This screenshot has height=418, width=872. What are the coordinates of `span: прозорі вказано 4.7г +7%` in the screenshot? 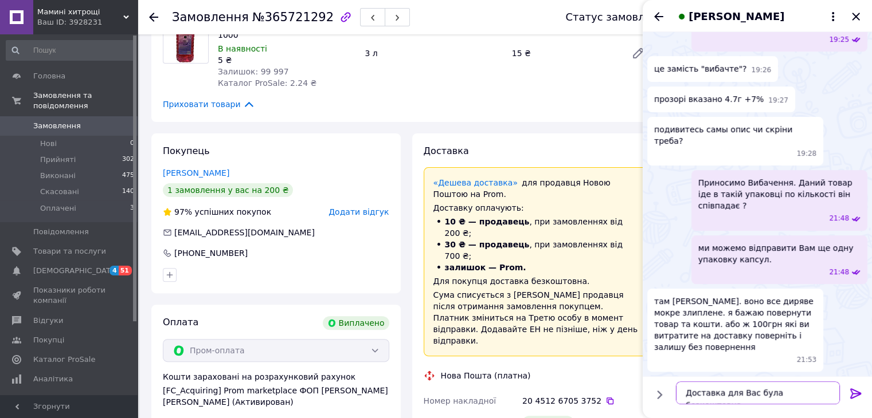 It's located at (708, 99).